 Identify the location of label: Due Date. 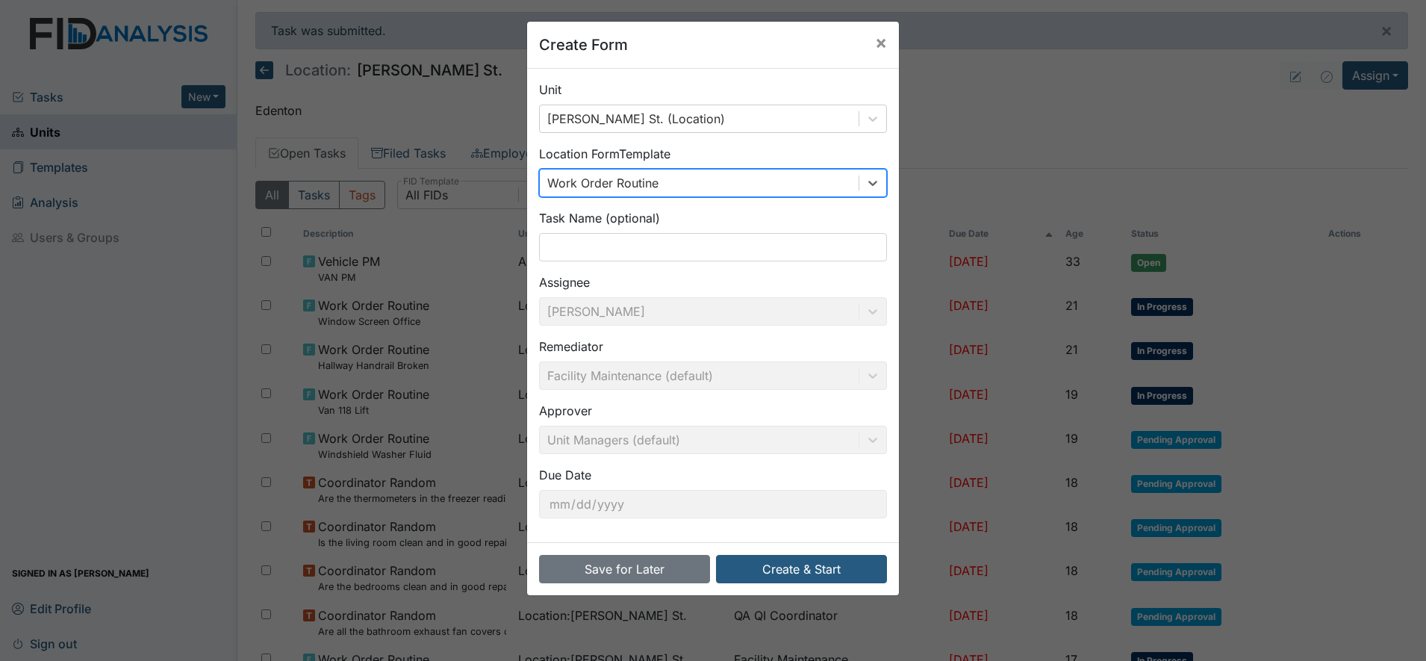
(565, 475).